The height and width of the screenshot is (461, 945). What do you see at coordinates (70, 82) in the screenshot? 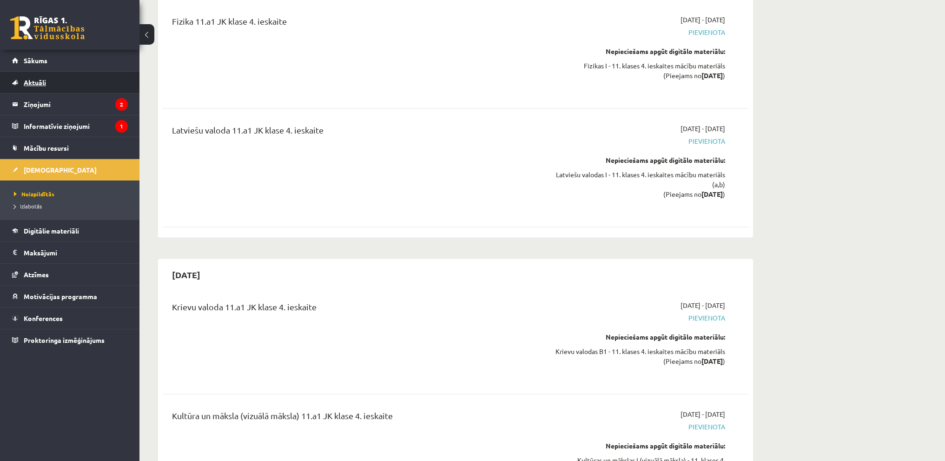
I see `a: Aktuāli` at bounding box center [70, 82].